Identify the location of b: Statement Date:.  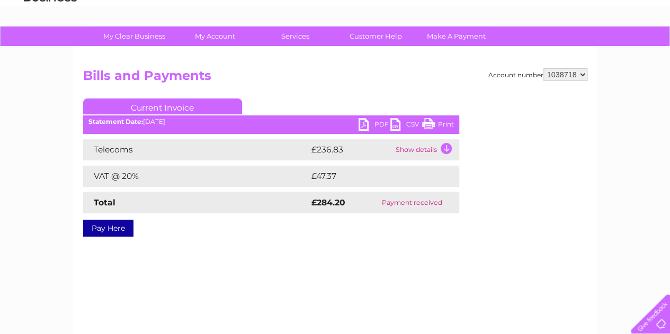
(116, 121).